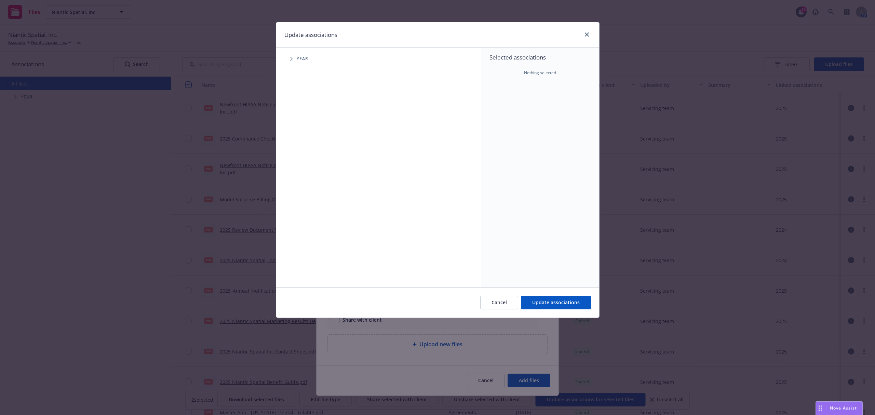  Describe the element at coordinates (499, 302) in the screenshot. I see `span: Cancel` at that location.